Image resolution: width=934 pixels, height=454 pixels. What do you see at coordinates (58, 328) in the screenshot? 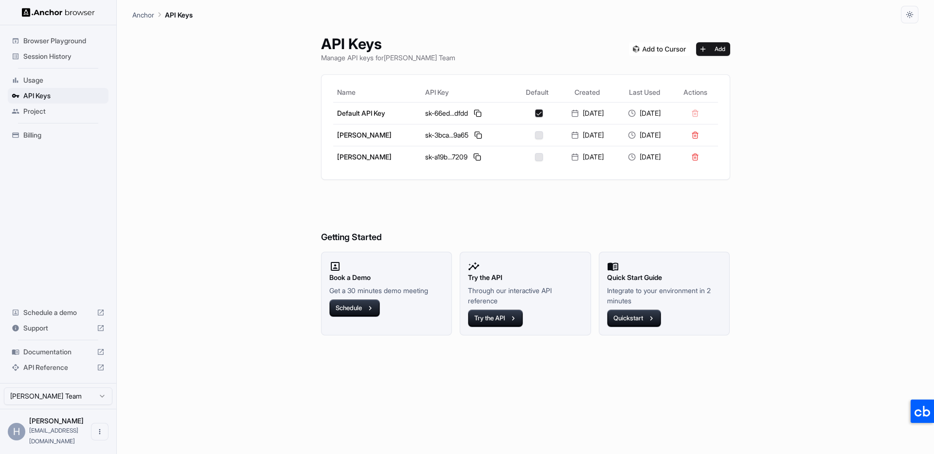
I see `div: Support` at bounding box center [58, 328].